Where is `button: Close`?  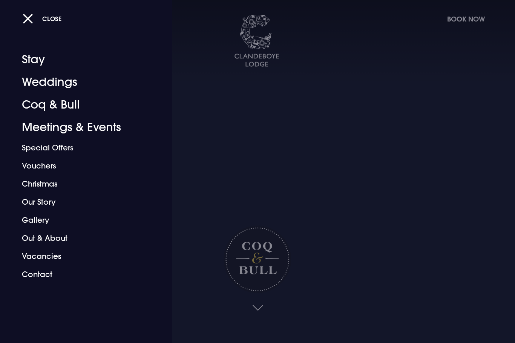 button: Close is located at coordinates (42, 18).